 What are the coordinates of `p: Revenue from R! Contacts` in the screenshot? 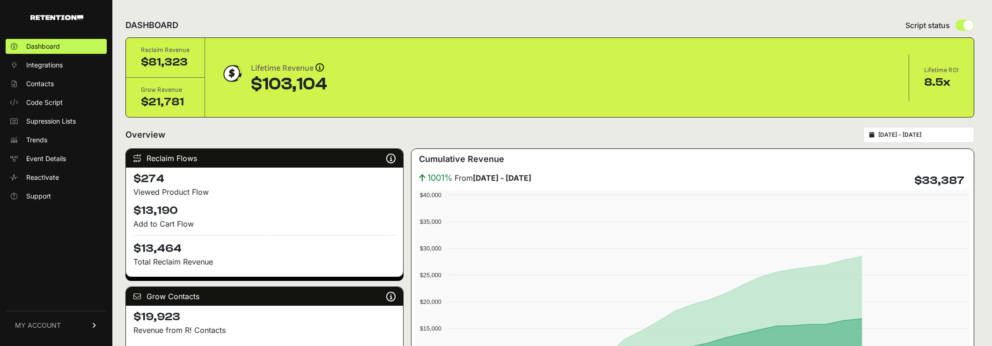 It's located at (265, 330).